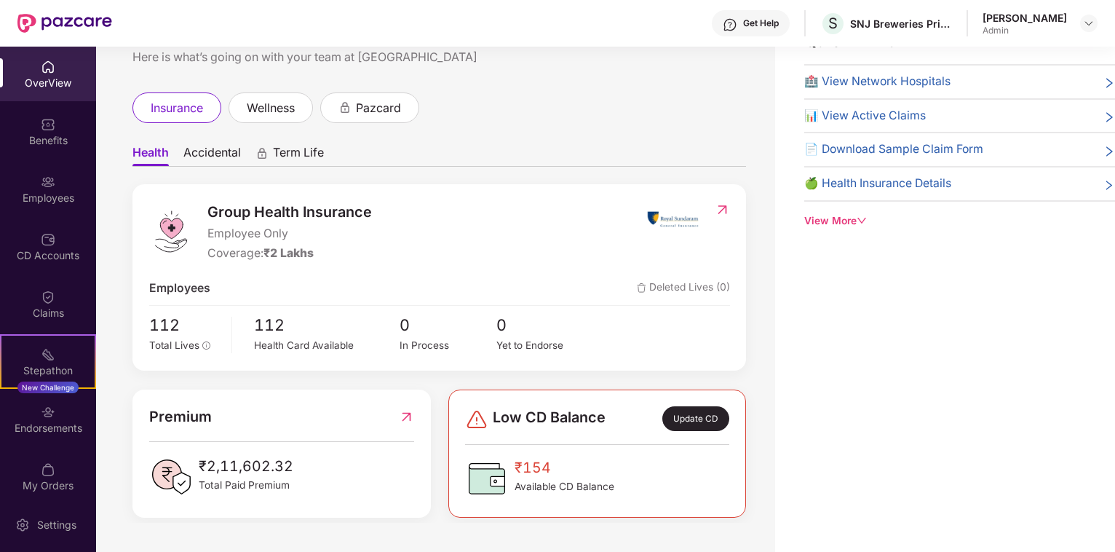 This screenshot has height=552, width=1115. Describe the element at coordinates (151, 155) in the screenshot. I see `span: Health` at that location.